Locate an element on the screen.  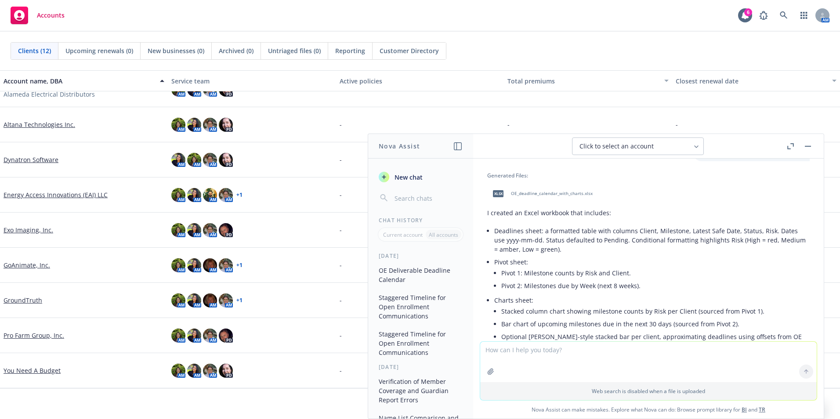
a: You Need A Budget is located at coordinates (32, 370).